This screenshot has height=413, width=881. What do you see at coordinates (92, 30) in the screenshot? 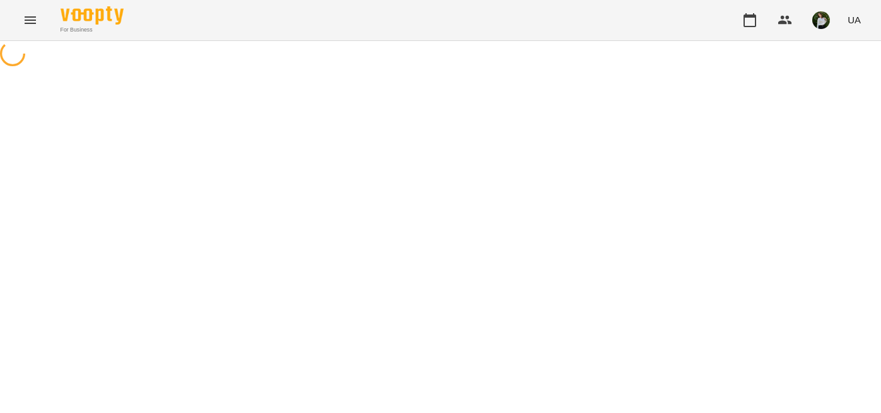
I see `span: For Business` at bounding box center [92, 30].